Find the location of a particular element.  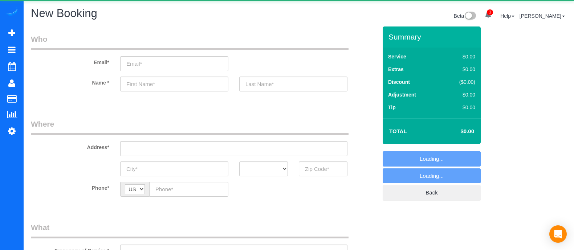

a: Back is located at coordinates (432, 193).